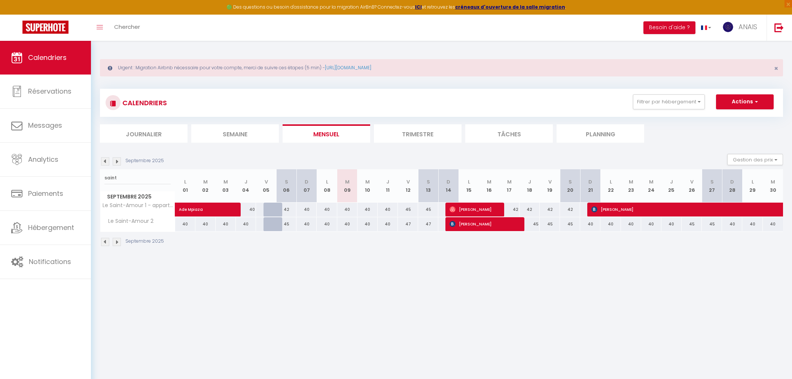  Describe the element at coordinates (45, 125) in the screenshot. I see `span: Messages` at that location.